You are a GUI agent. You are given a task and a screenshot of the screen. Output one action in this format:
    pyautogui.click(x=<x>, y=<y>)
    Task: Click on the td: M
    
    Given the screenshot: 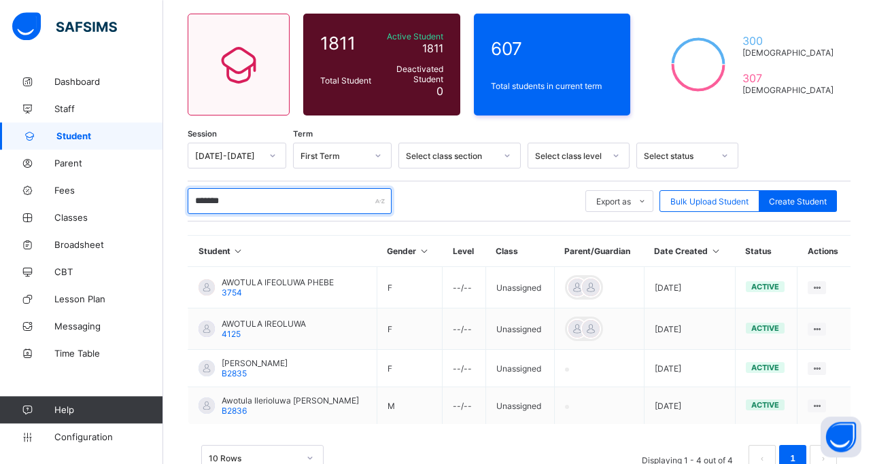 What is the action you would take?
    pyautogui.click(x=409, y=406)
    